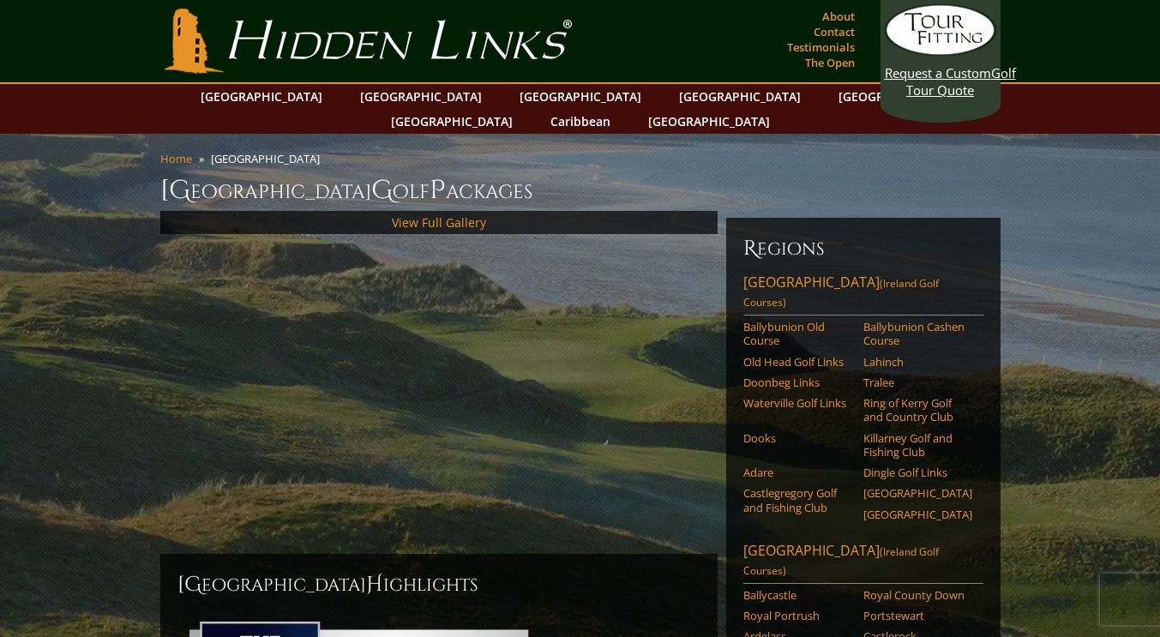 Image resolution: width=1160 pixels, height=637 pixels. What do you see at coordinates (917, 595) in the screenshot?
I see `a: Royal County Down` at bounding box center [917, 595].